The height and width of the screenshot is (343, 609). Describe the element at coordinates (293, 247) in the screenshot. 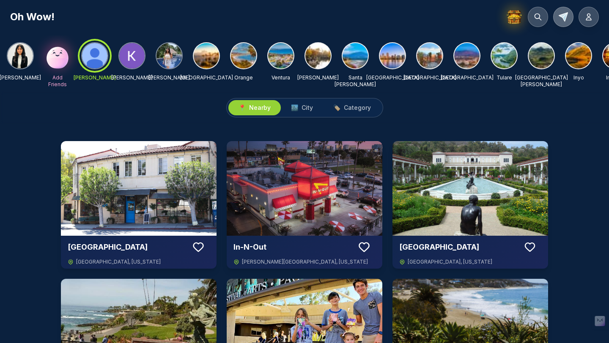

I see `h3: In-N-Out` at that location.